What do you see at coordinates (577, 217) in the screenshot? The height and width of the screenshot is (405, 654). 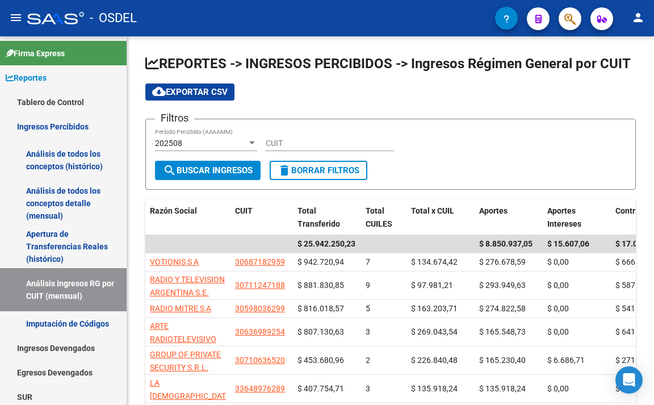 I see `datatable-header-cell: Aportes Intereses` at bounding box center [577, 217].